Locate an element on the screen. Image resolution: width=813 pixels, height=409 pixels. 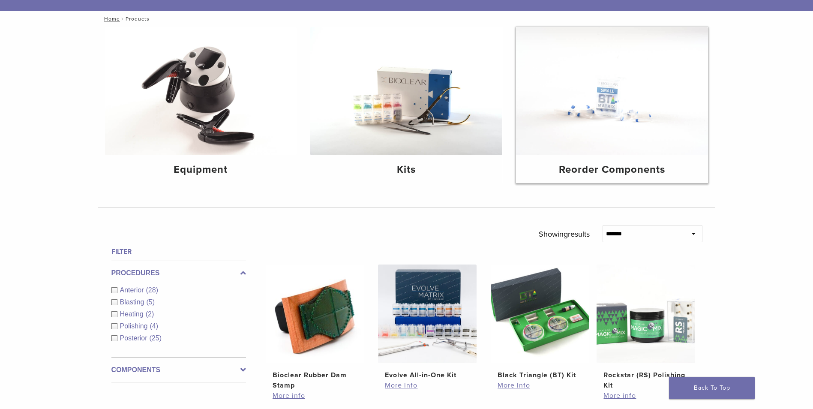
img: Equipment is located at coordinates (201, 91).